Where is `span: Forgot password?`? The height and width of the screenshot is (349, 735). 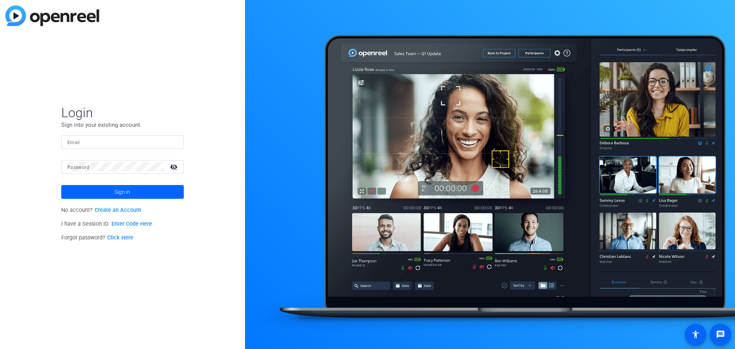 span: Forgot password? is located at coordinates (97, 237).